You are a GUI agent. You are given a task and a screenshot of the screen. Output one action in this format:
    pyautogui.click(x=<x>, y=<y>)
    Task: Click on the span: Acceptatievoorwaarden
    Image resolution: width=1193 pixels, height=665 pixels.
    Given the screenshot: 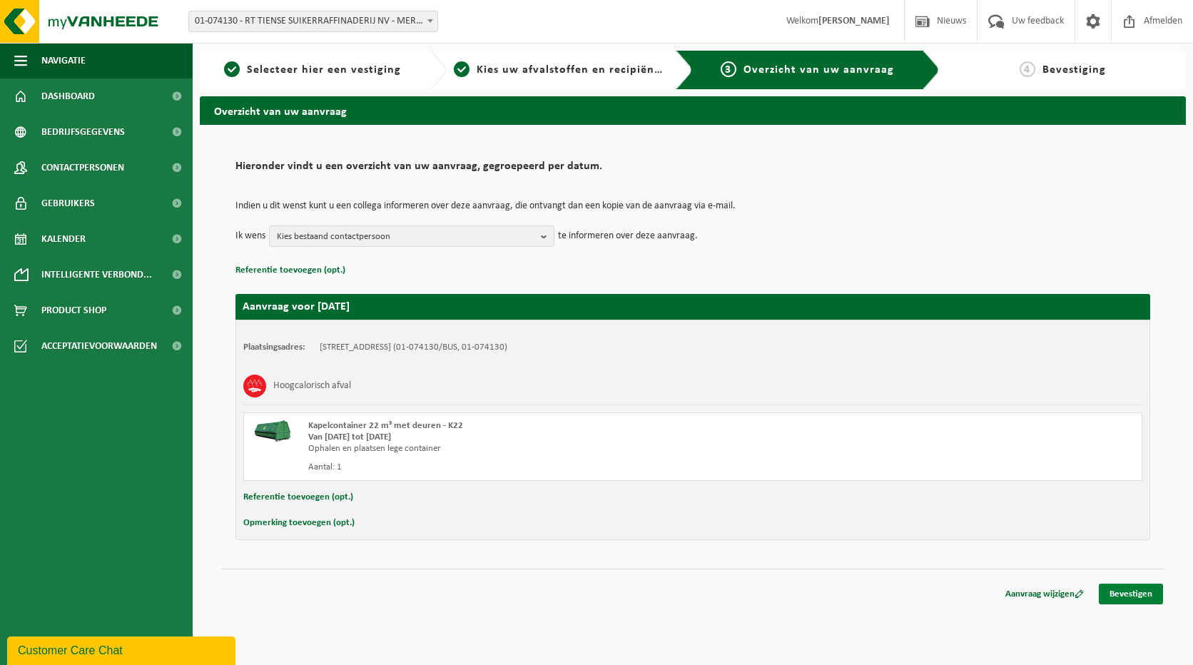 What is the action you would take?
    pyautogui.click(x=99, y=346)
    